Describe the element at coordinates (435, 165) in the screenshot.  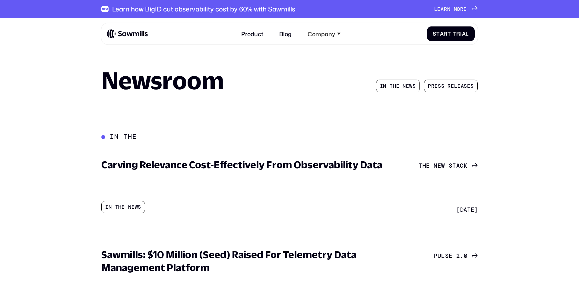
I see `span: N` at that location.